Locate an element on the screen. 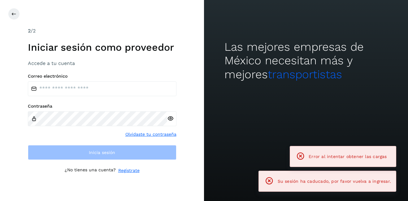 This screenshot has height=201, width=408. p: ¿No tienes una cuenta? is located at coordinates (90, 171).